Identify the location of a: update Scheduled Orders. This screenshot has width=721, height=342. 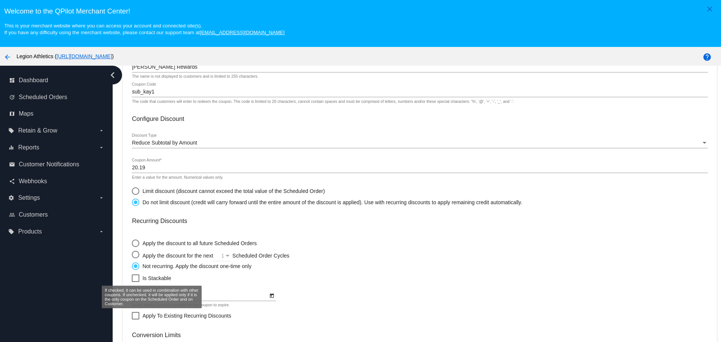
(57, 97).